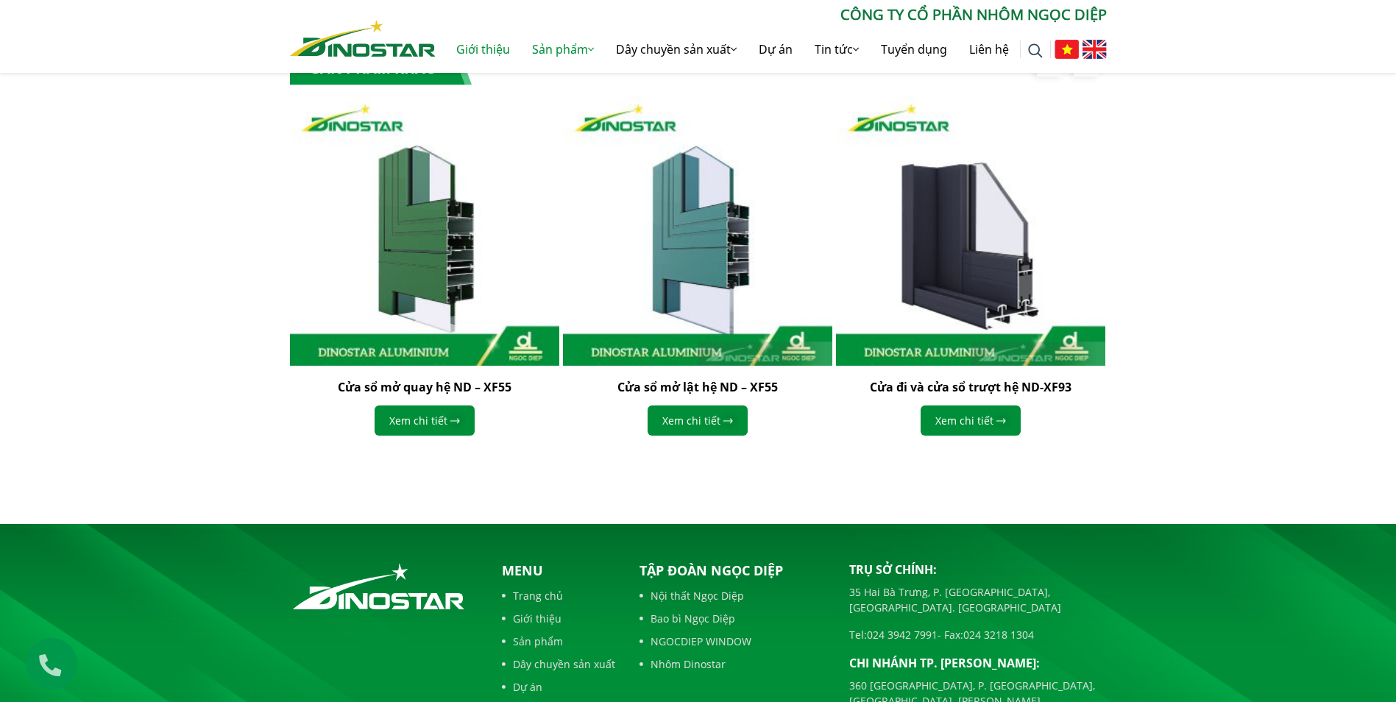  Describe the element at coordinates (733, 618) in the screenshot. I see `a: Bao bì Ngọc Diệp` at that location.